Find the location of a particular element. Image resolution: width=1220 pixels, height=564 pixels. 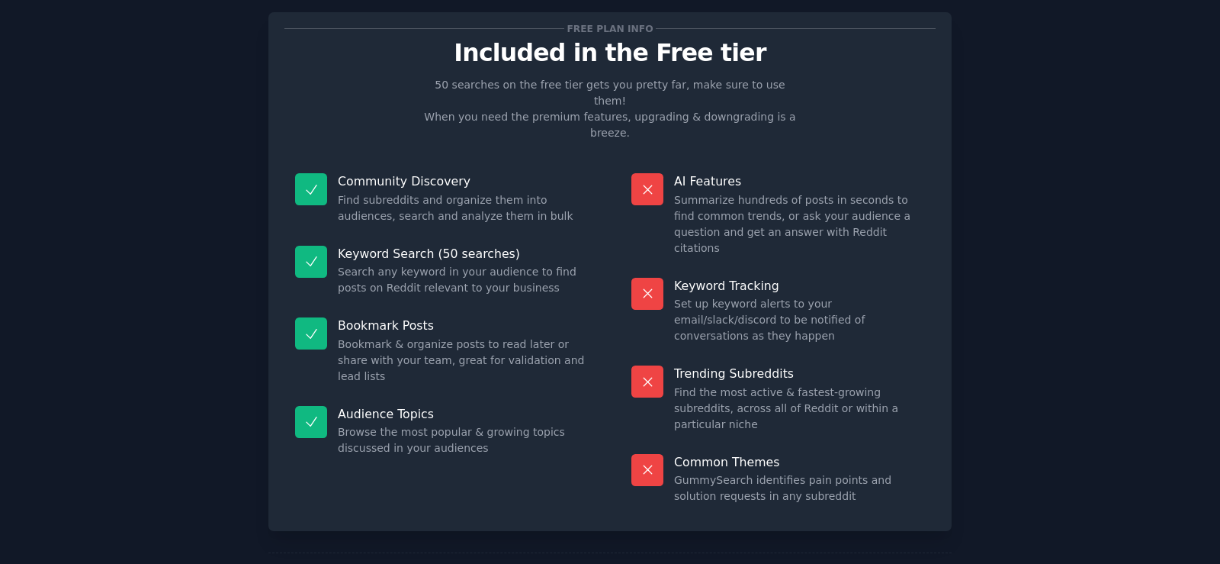

dd: GummySearch identifies pain points and solution requests in any subreddit is located at coordinates (799, 488).